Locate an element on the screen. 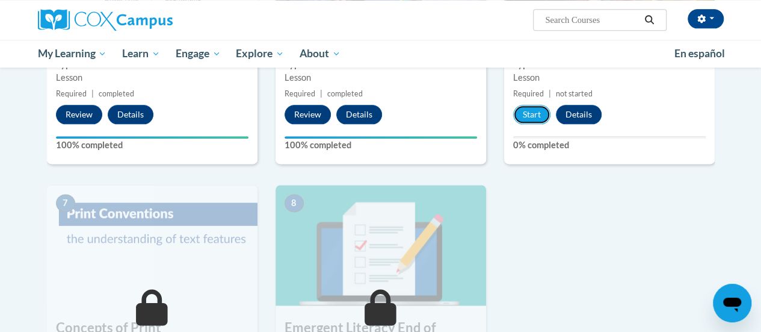 This screenshot has width=761, height=332. button: Start is located at coordinates (532, 114).